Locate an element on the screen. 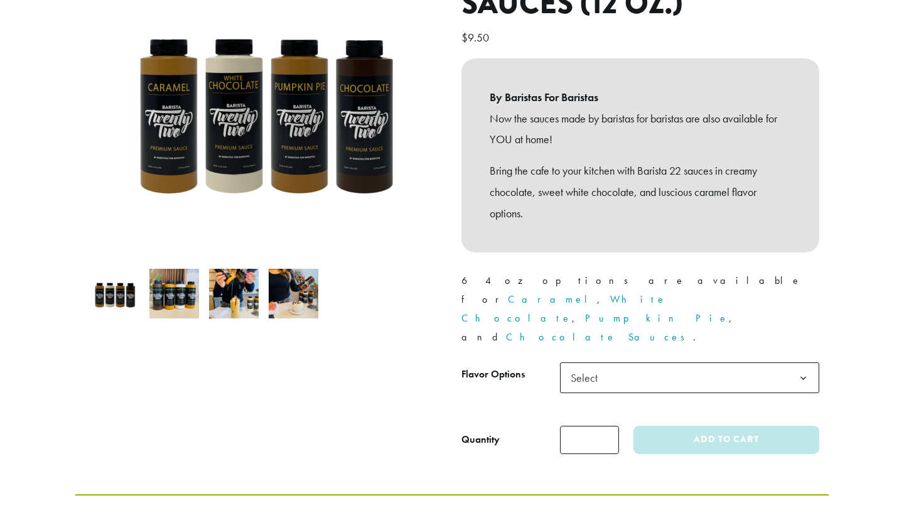 The width and height of the screenshot is (904, 515). p: Now the sauces made by baristas for baristas are also available for YOU at home! is located at coordinates (640, 129).